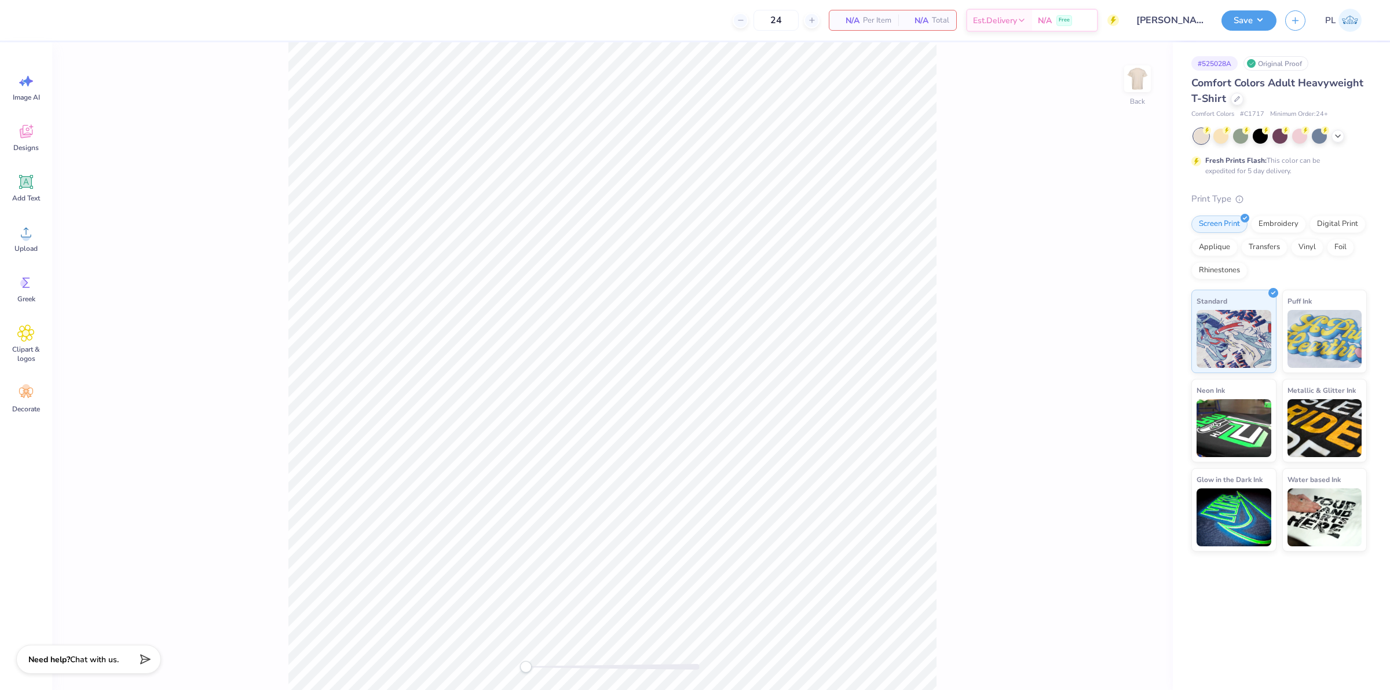 This screenshot has height=690, width=1390. What do you see at coordinates (1252, 114) in the screenshot?
I see `span: # C1717` at bounding box center [1252, 114].